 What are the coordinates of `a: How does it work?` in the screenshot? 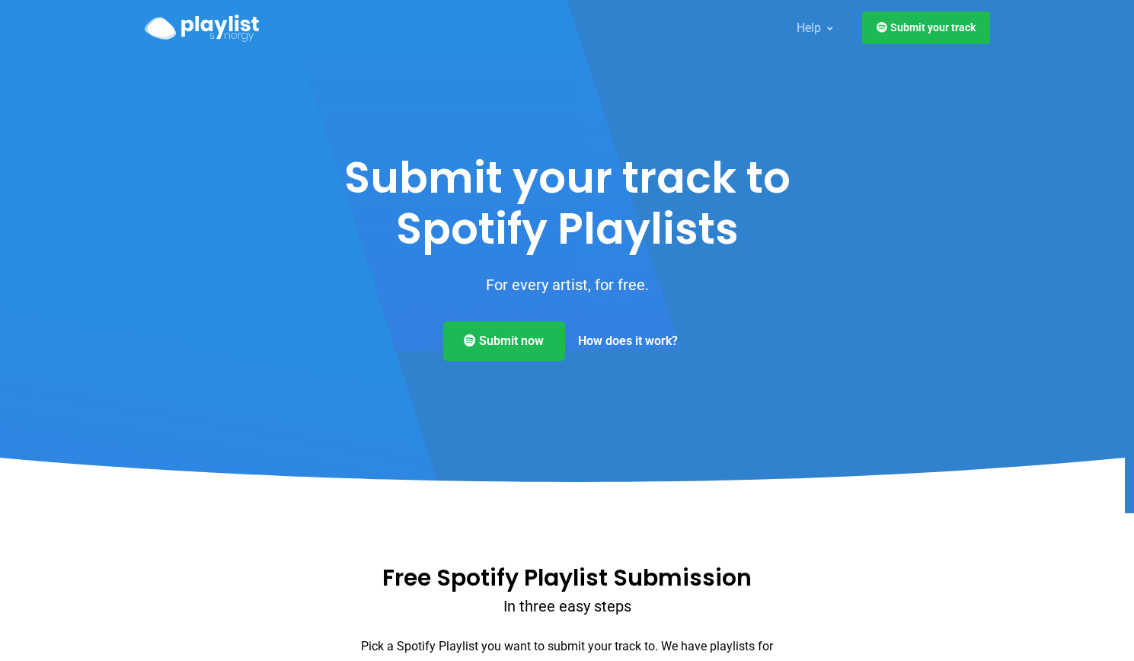 It's located at (627, 341).